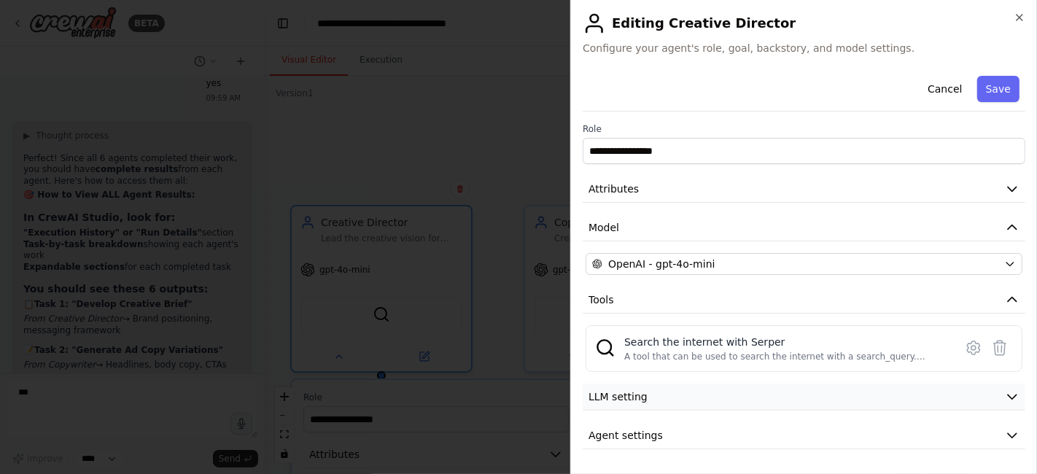 The image size is (1037, 474). I want to click on button: Delete tool, so click(1000, 348).